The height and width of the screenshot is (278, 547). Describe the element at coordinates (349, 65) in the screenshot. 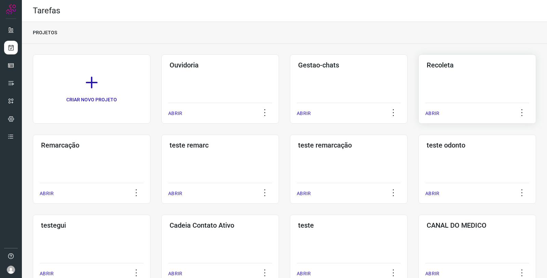

I see `h3: Gestao-chats` at that location.